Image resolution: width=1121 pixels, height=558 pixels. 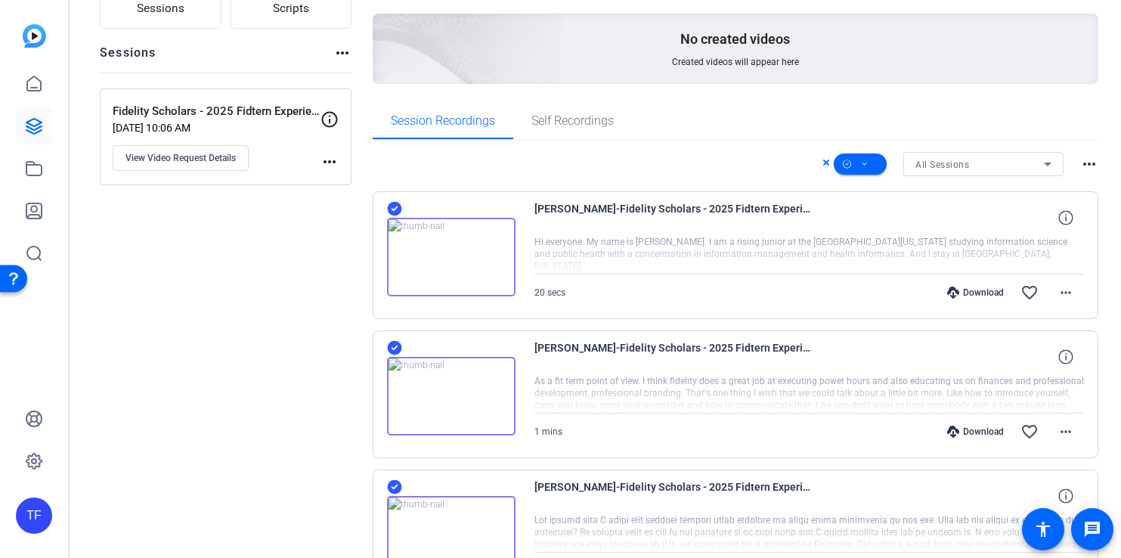 I want to click on mat-icon: message, so click(x=1092, y=529).